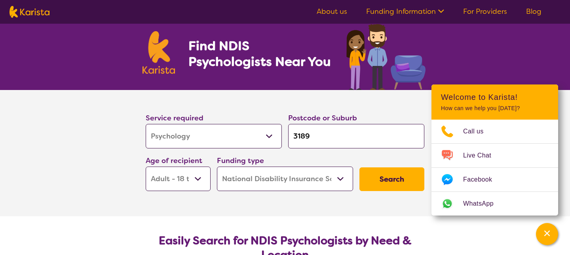 The image size is (570, 255). I want to click on label: Age of recipient, so click(174, 161).